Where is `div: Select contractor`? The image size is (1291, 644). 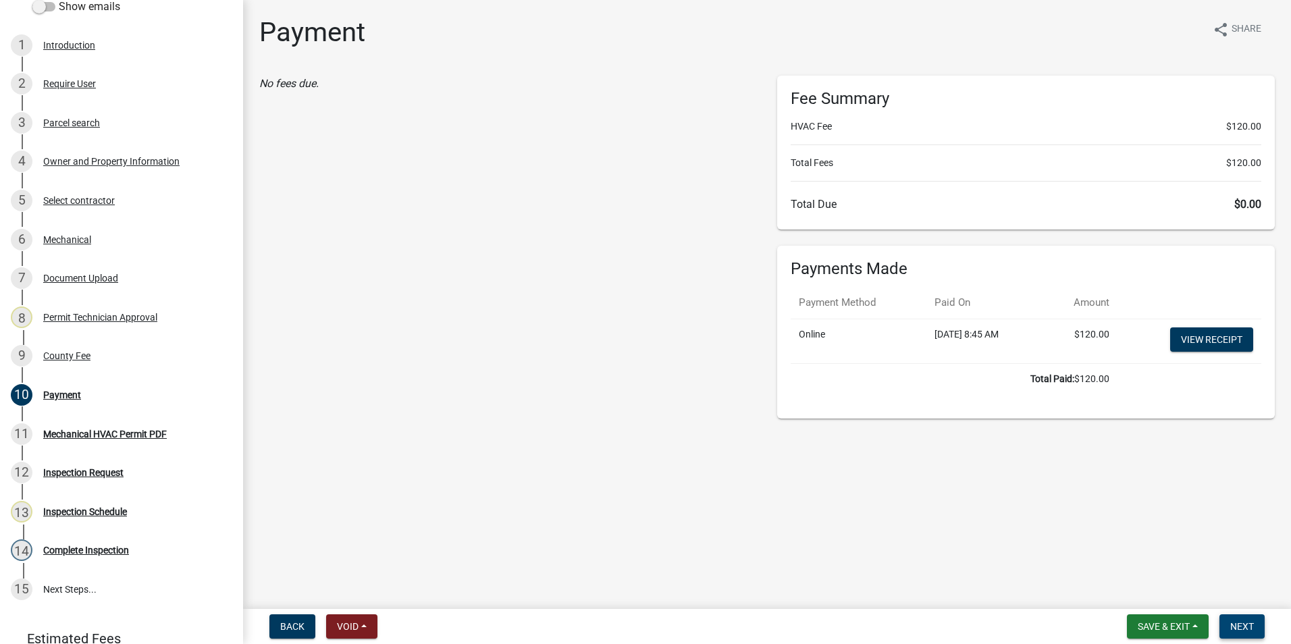
div: Select contractor is located at coordinates (79, 201).